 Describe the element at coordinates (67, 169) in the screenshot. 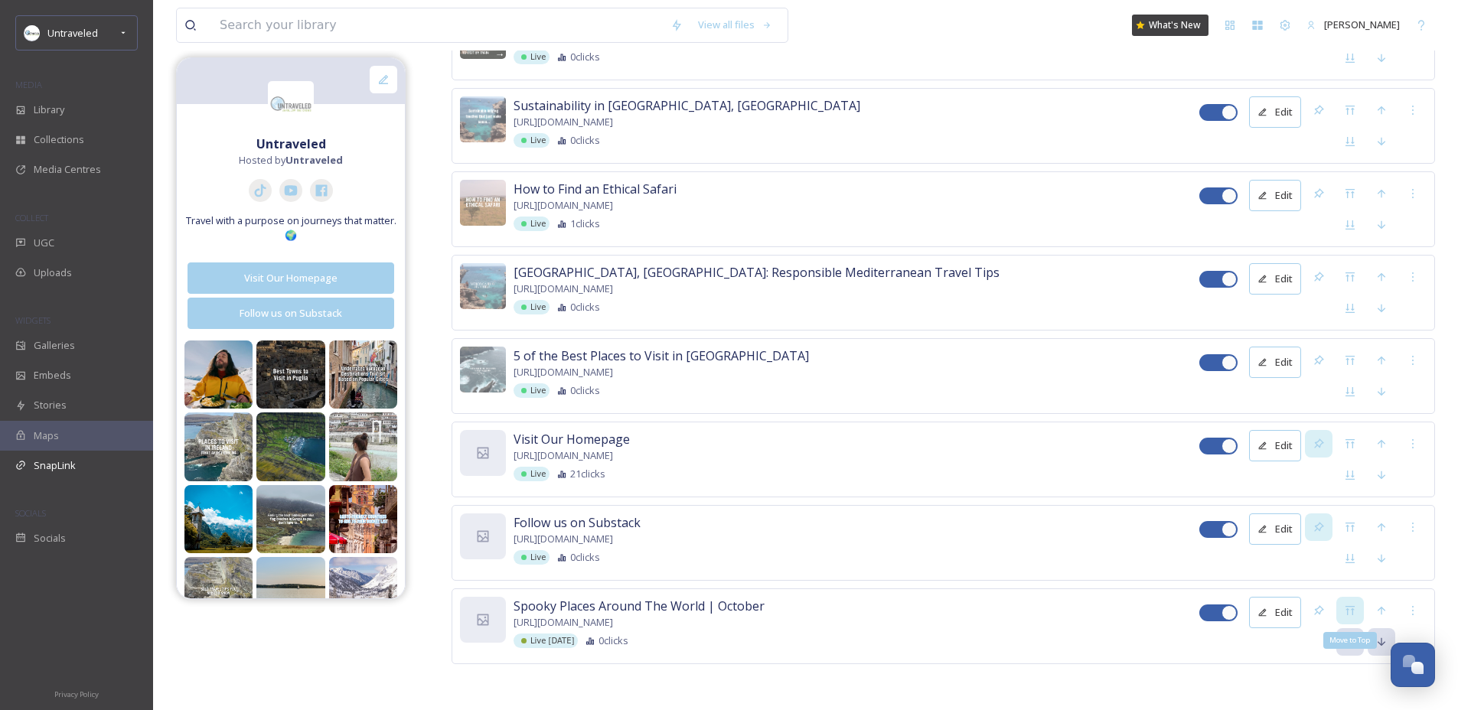

I see `span: Media Centres` at that location.